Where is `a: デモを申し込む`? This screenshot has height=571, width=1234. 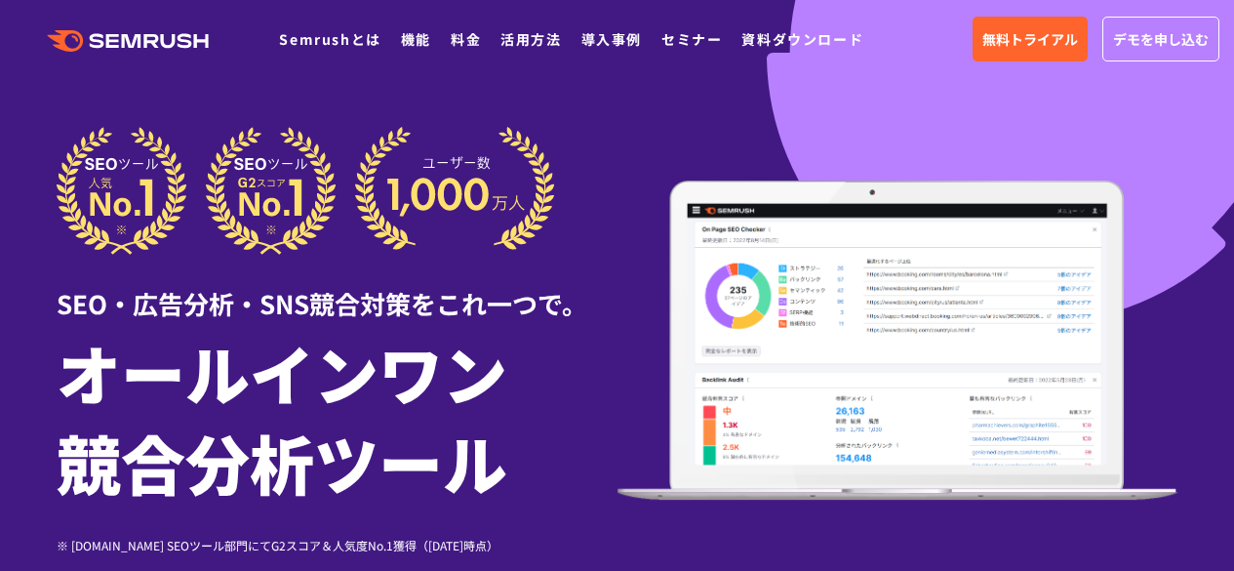
a: デモを申し込む is located at coordinates (1161, 39).